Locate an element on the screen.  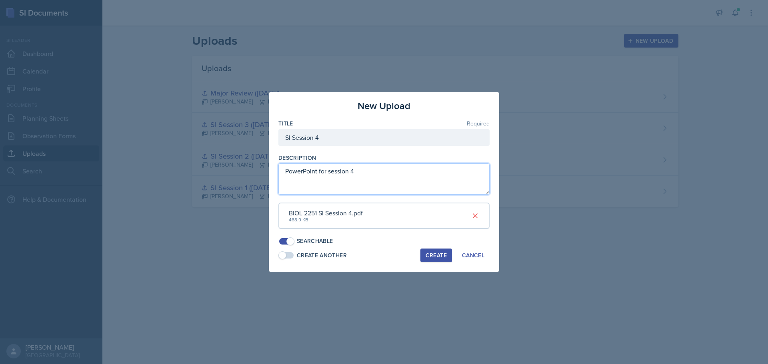
span: Required is located at coordinates (478, 124).